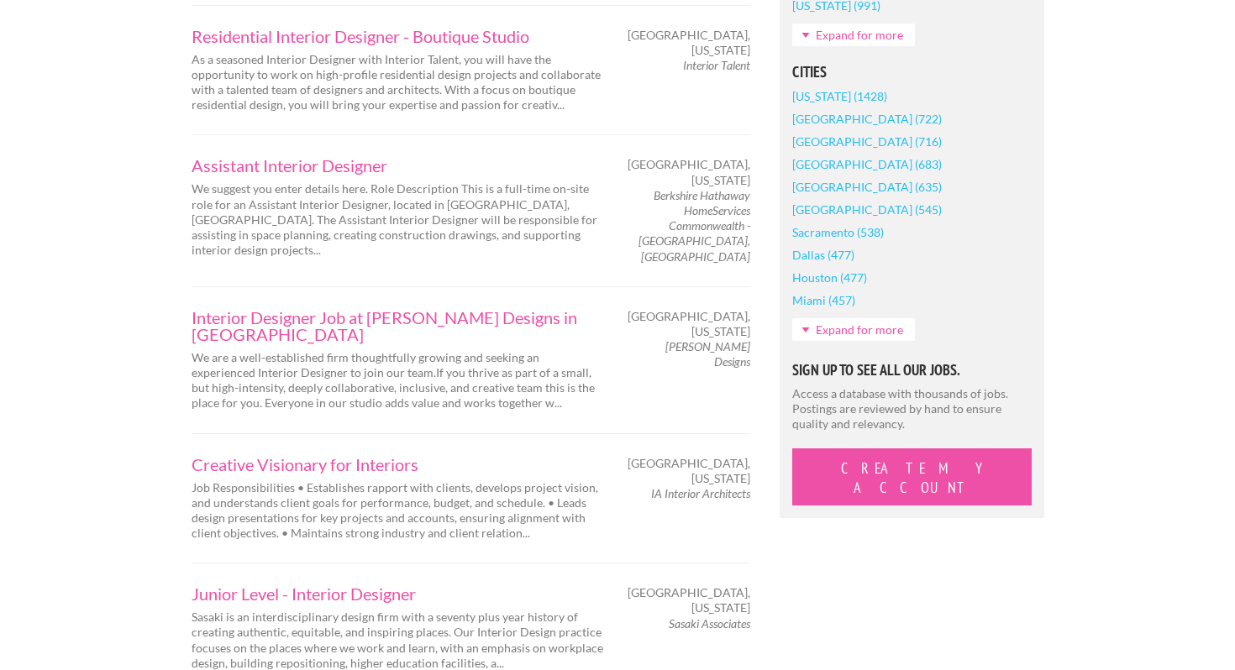 The width and height of the screenshot is (1235, 670). Describe the element at coordinates (709, 623) in the screenshot. I see `em: Sasaki Associates` at that location.